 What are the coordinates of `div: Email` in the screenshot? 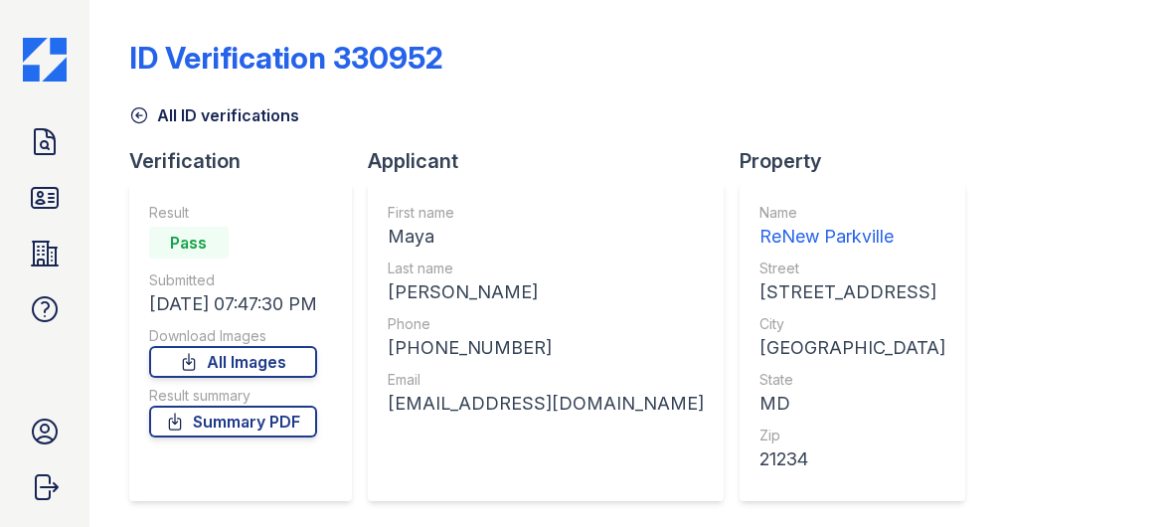 It's located at (546, 380).